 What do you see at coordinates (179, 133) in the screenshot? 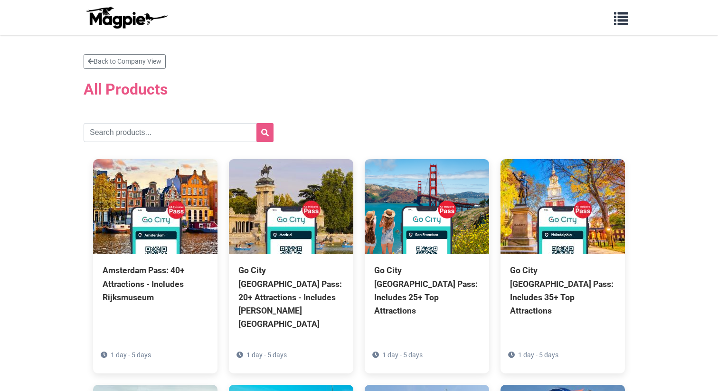
I see `input: Search products...` at bounding box center [179, 133].